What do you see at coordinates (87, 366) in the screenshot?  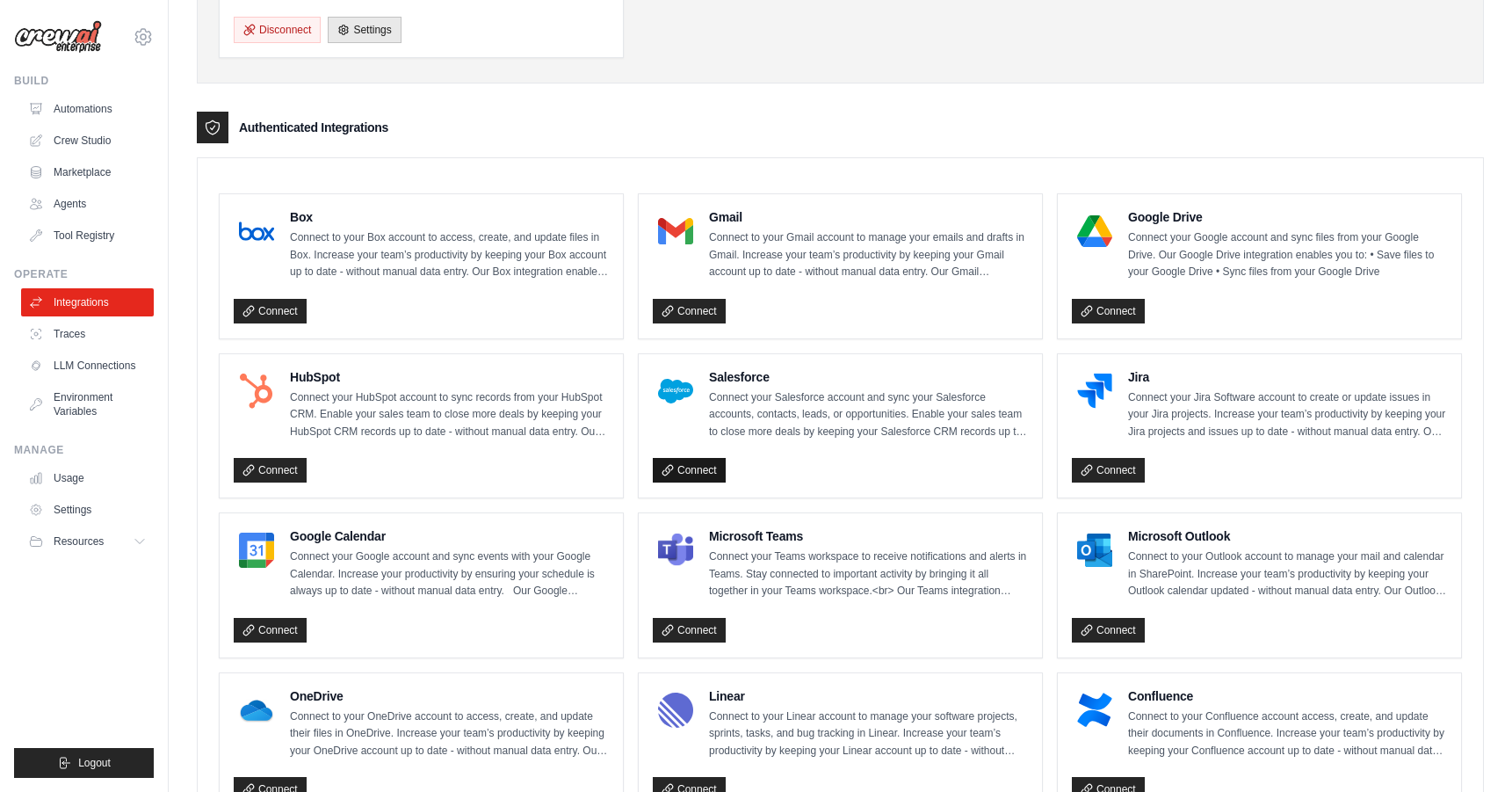 I see `a: LLM Connections` at bounding box center [87, 366].